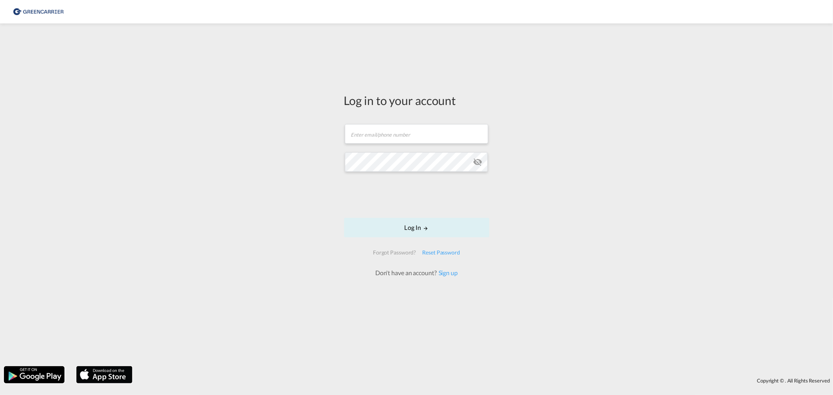 The image size is (833, 395). Describe the element at coordinates (416, 134) in the screenshot. I see `input: Enter email/phone number` at that location.